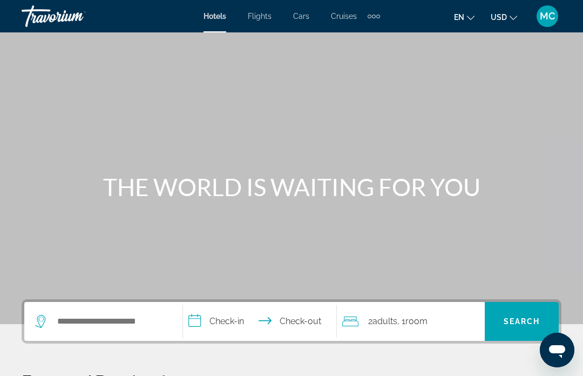  What do you see at coordinates (260, 16) in the screenshot?
I see `a: Flights` at bounding box center [260, 16].